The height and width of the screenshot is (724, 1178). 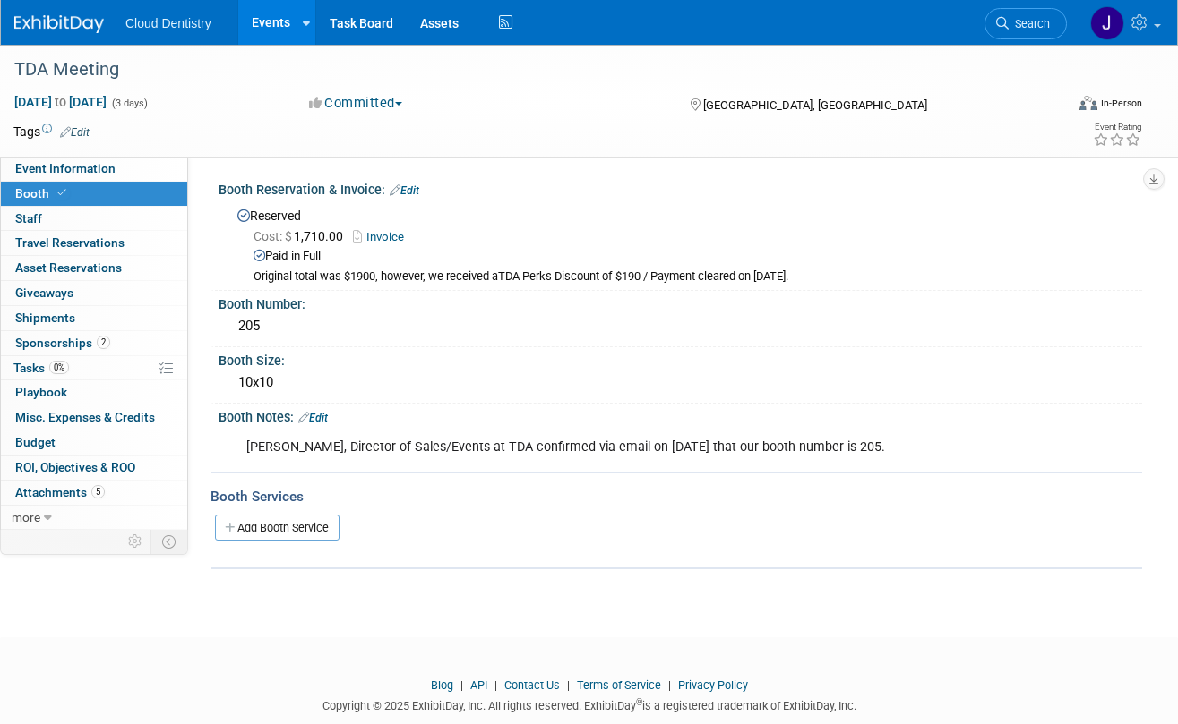 What do you see at coordinates (94, 368) in the screenshot?
I see `a: Tasks0%` at bounding box center [94, 368].